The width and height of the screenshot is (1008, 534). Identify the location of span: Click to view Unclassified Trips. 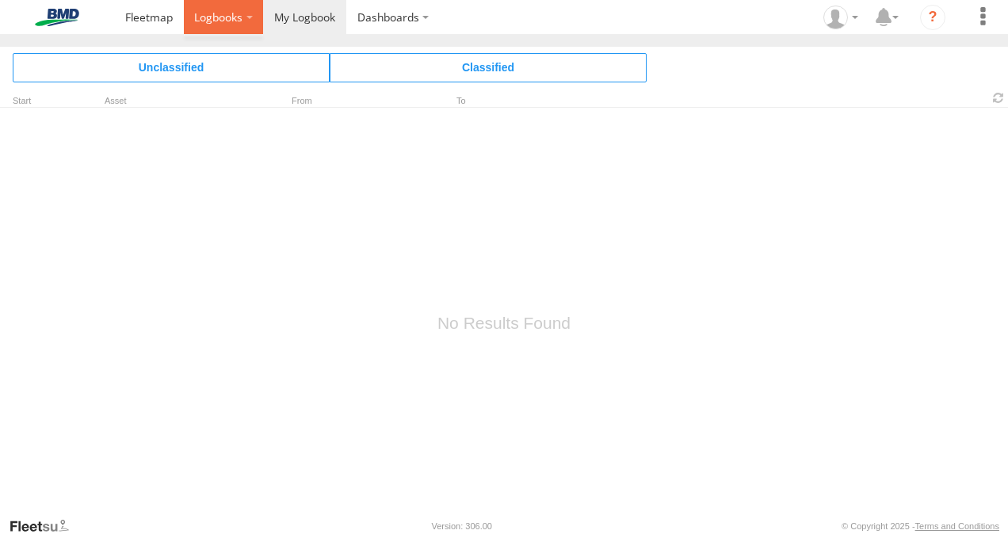
(171, 67).